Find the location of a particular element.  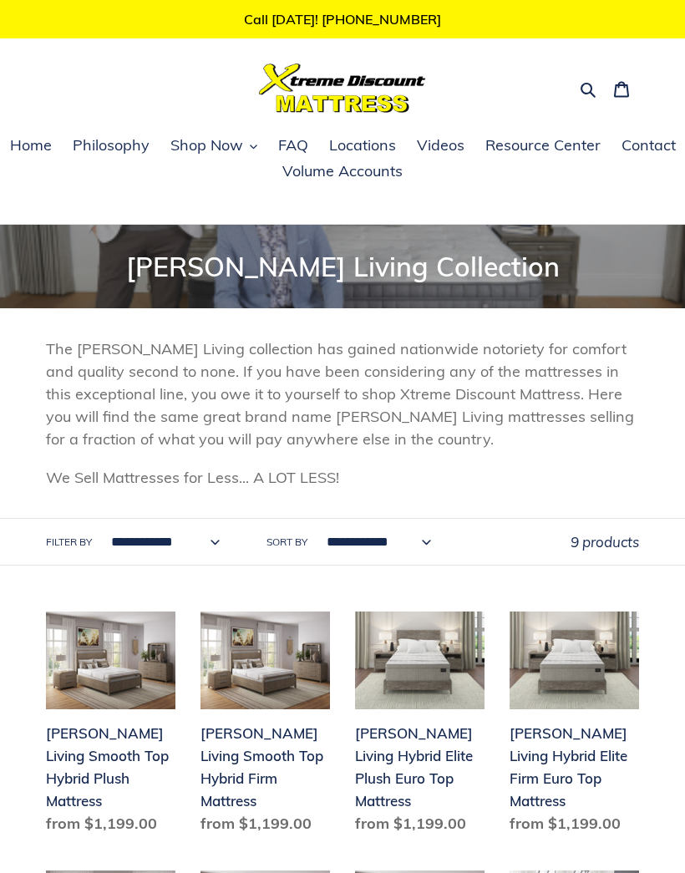

button: Shop Now is located at coordinates (214, 146).